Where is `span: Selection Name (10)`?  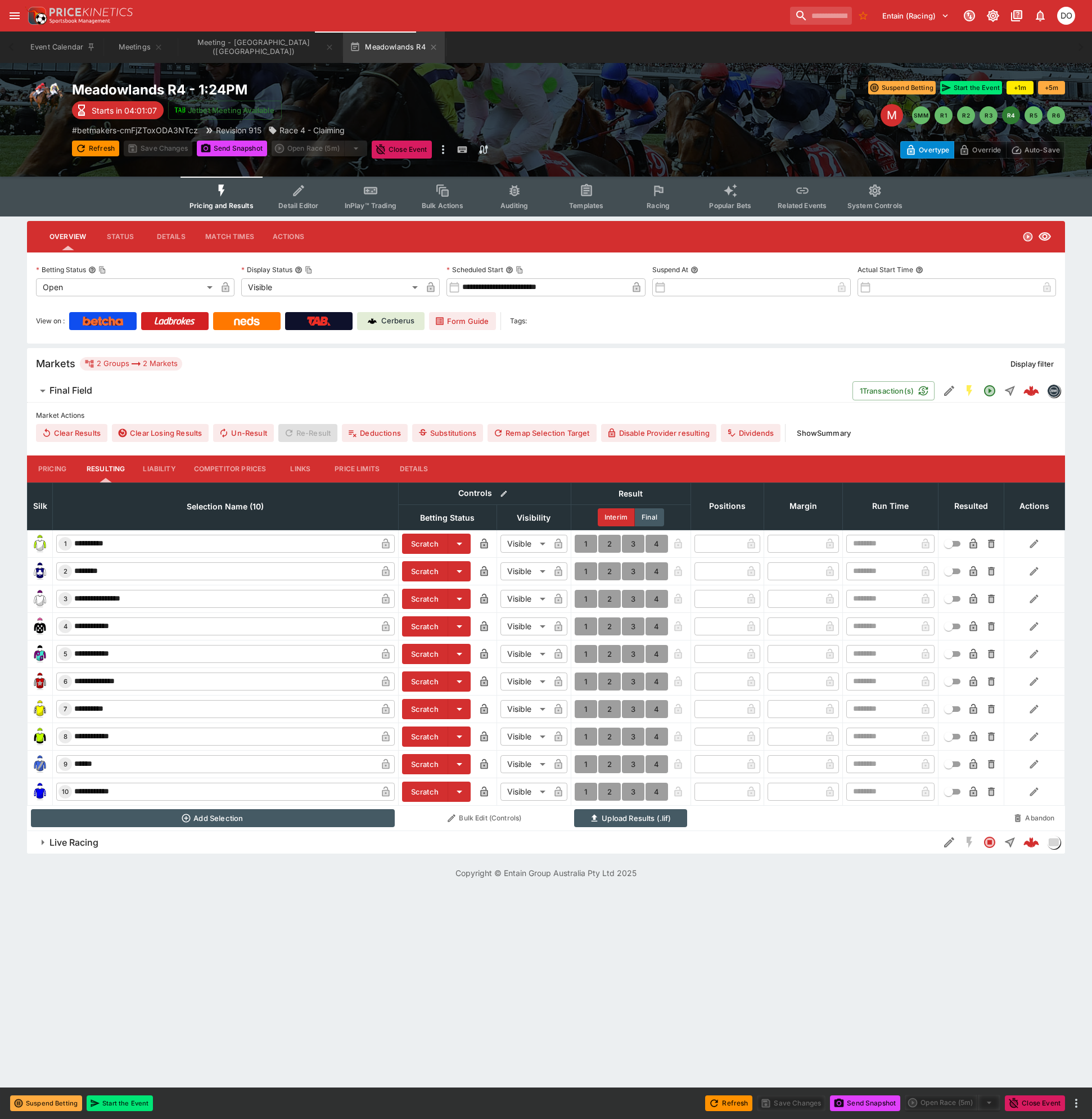 span: Selection Name (10) is located at coordinates (225, 506).